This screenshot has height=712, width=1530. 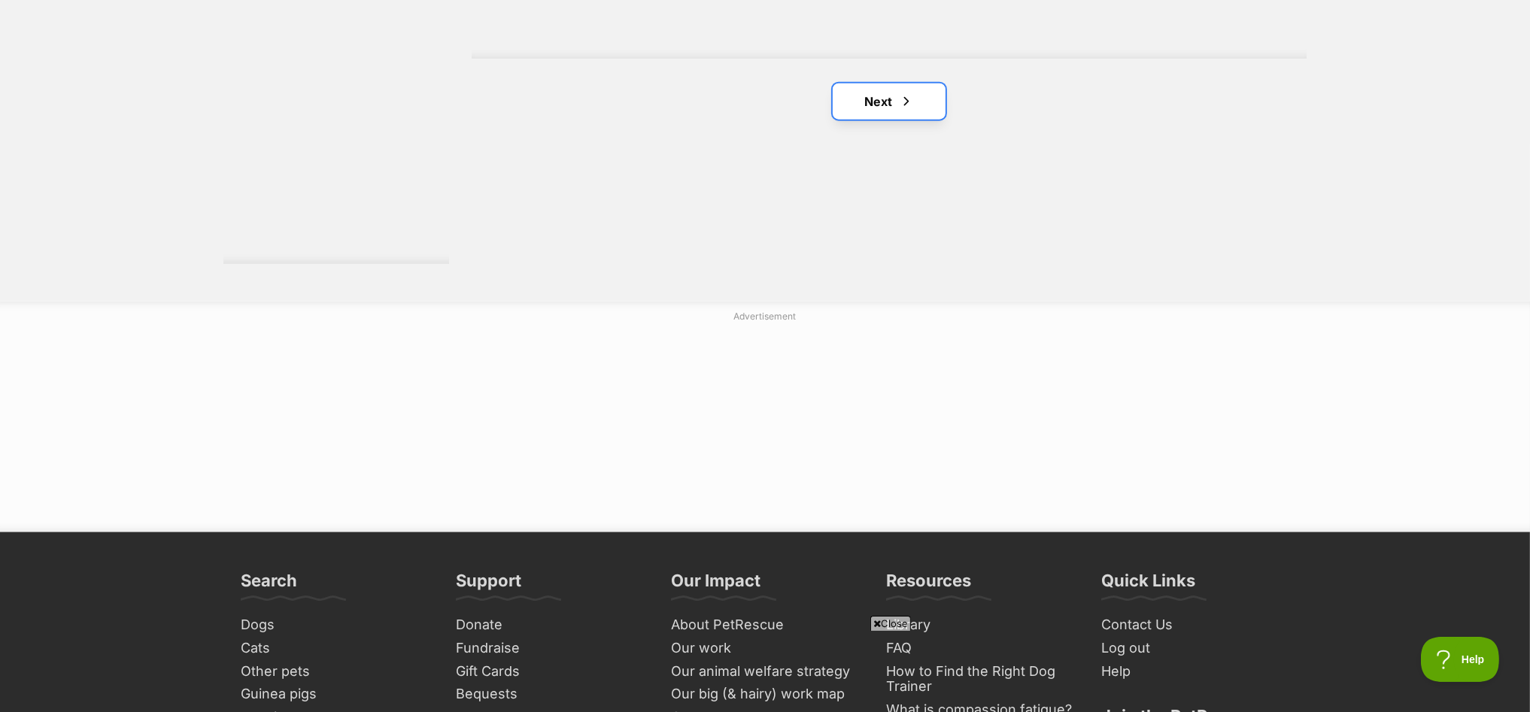 What do you see at coordinates (269, 585) in the screenshot?
I see `h3: Search` at bounding box center [269, 585].